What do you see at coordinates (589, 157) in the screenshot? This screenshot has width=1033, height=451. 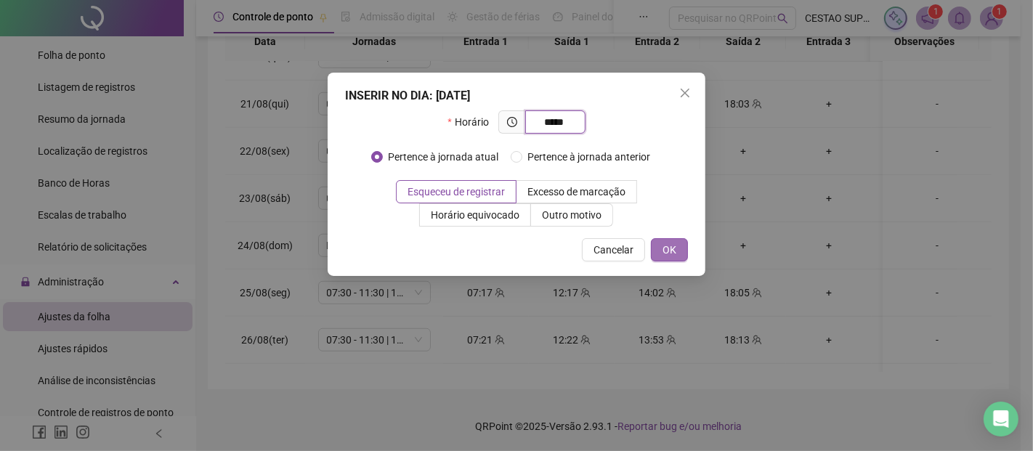 I see `span: Pertence à jornada anterior` at bounding box center [589, 157].